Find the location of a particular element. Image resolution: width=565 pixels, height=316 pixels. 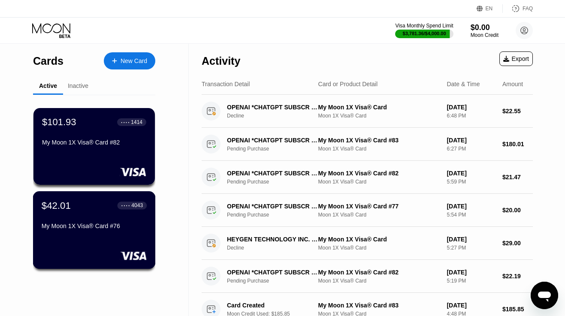

div: 5:27 PM is located at coordinates (471, 248).